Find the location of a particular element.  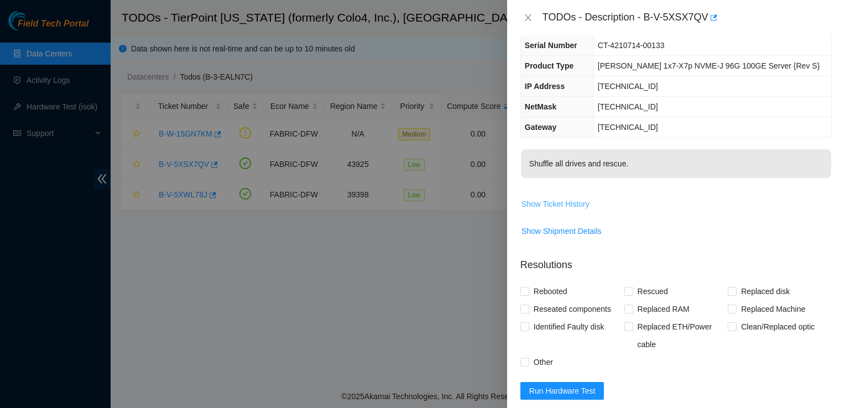

span: Serial Number is located at coordinates (551, 45).